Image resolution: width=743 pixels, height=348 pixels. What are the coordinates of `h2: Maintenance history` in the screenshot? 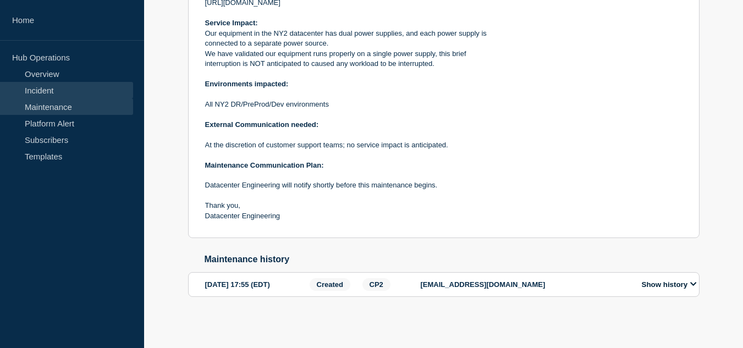 It's located at (452, 259).